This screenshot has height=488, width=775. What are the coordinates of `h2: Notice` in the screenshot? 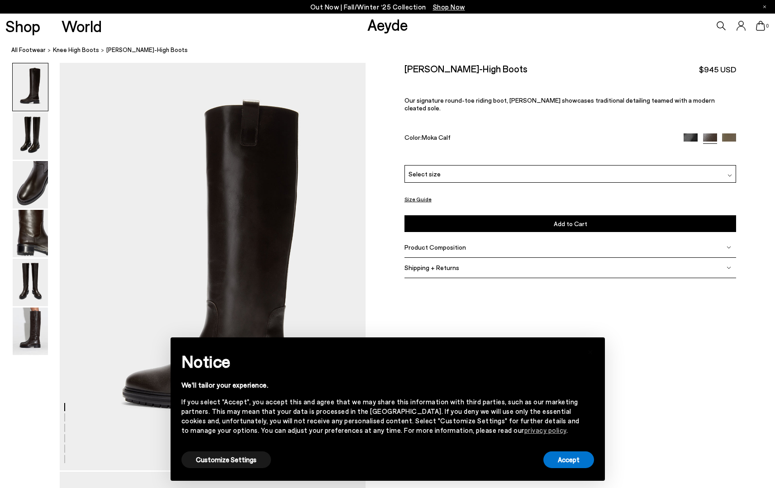 It's located at (380, 361).